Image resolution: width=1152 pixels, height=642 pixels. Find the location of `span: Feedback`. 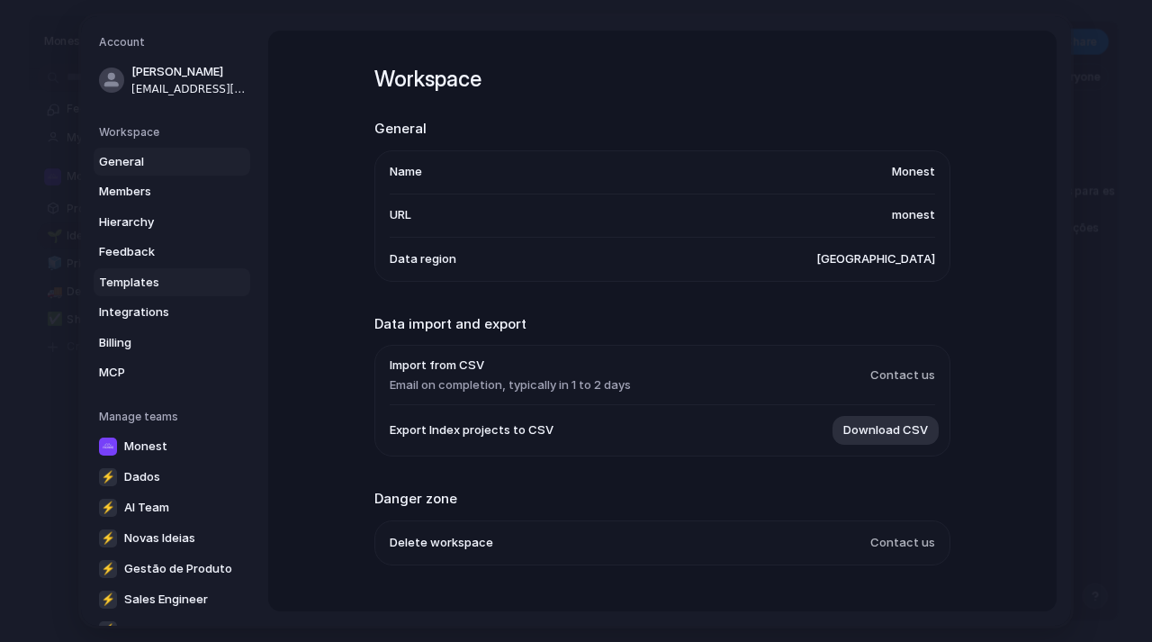

span: Feedback is located at coordinates (157, 252).